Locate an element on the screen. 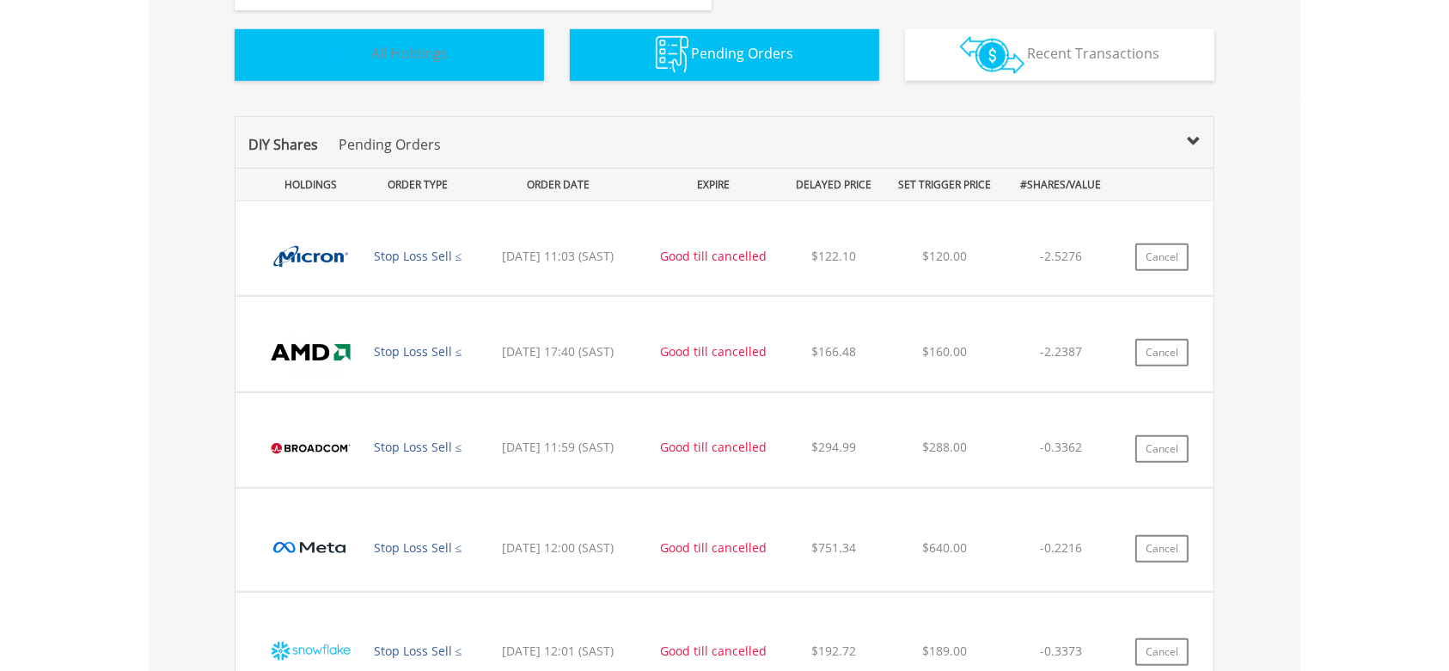 Image resolution: width=1449 pixels, height=671 pixels. div: DELAYED PRICE is located at coordinates (834, 184).